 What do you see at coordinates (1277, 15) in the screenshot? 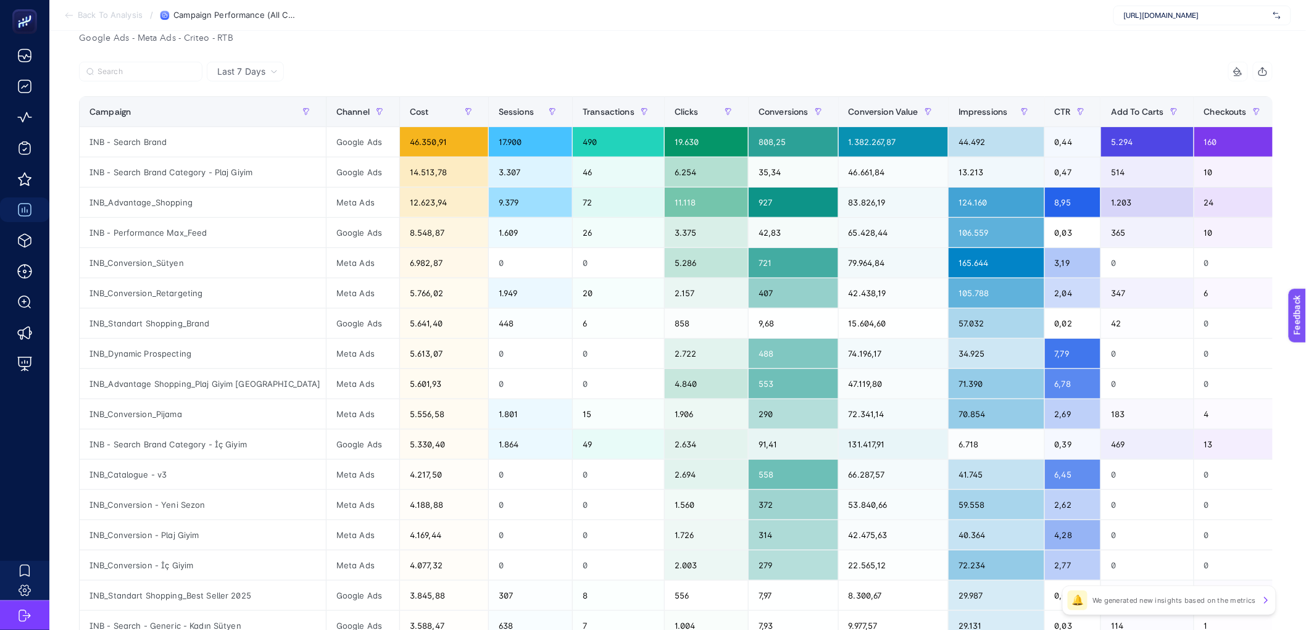
I see `img: svg%3e` at bounding box center [1277, 15].